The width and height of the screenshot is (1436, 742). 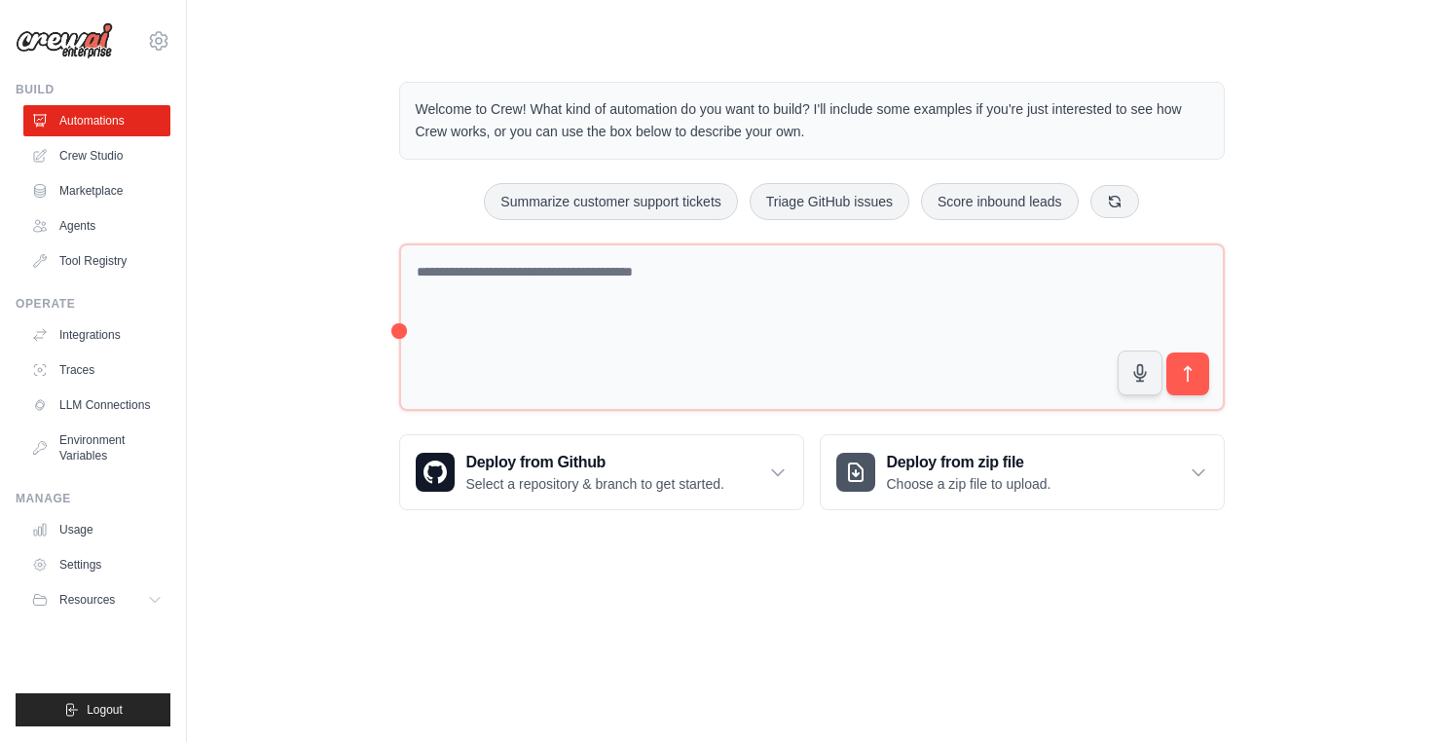 What do you see at coordinates (64, 41) in the screenshot?
I see `img: Logo` at bounding box center [64, 41].